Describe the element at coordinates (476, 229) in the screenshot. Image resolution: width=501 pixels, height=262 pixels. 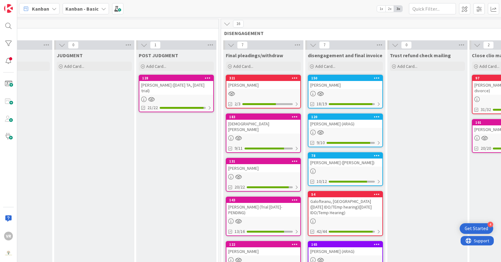
I see `div: Open Get Started checklist, remaining modules: 4` at that location.